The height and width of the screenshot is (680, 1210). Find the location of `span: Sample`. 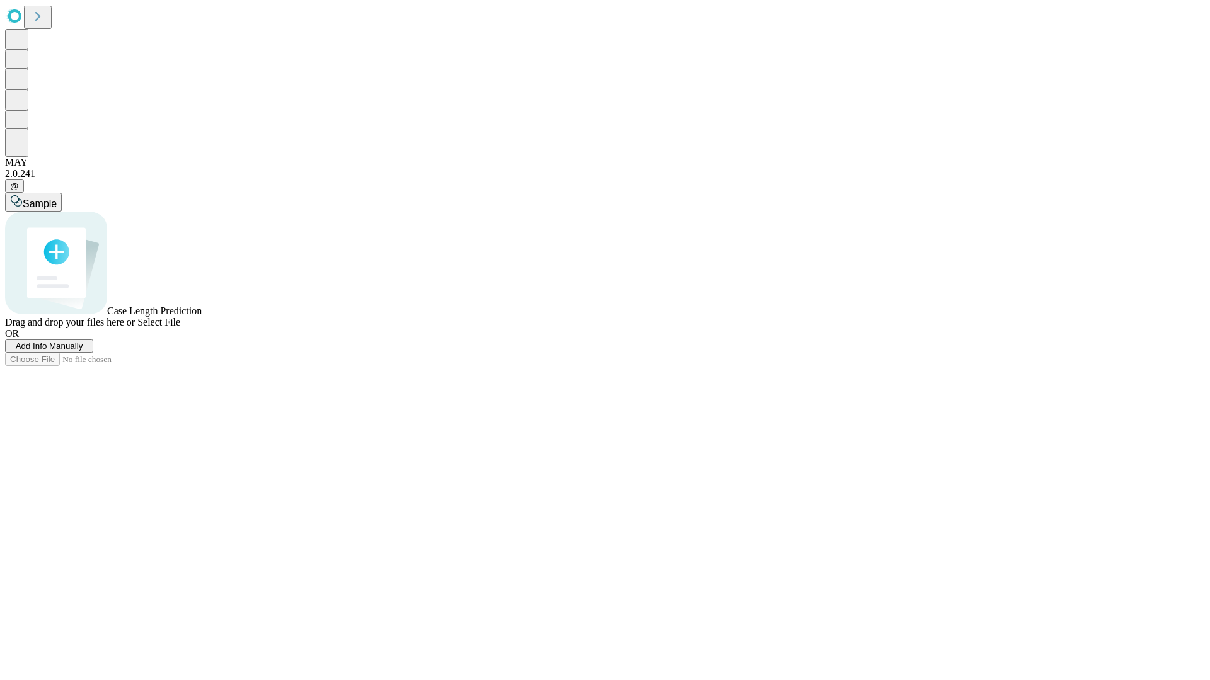

span: Sample is located at coordinates (40, 204).